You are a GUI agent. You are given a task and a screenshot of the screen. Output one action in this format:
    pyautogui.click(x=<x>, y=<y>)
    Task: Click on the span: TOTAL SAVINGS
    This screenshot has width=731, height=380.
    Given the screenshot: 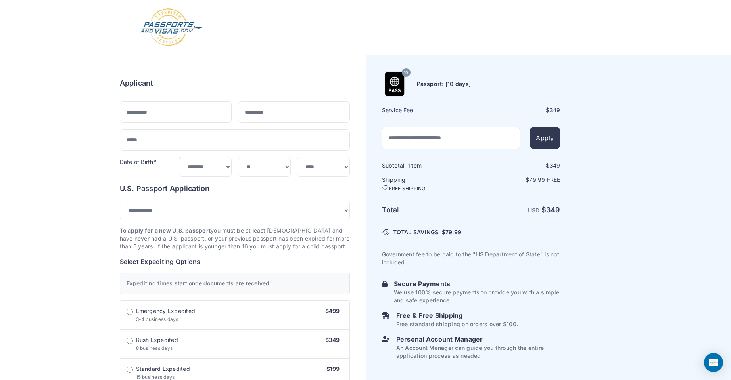 What is the action you would take?
    pyautogui.click(x=416, y=232)
    